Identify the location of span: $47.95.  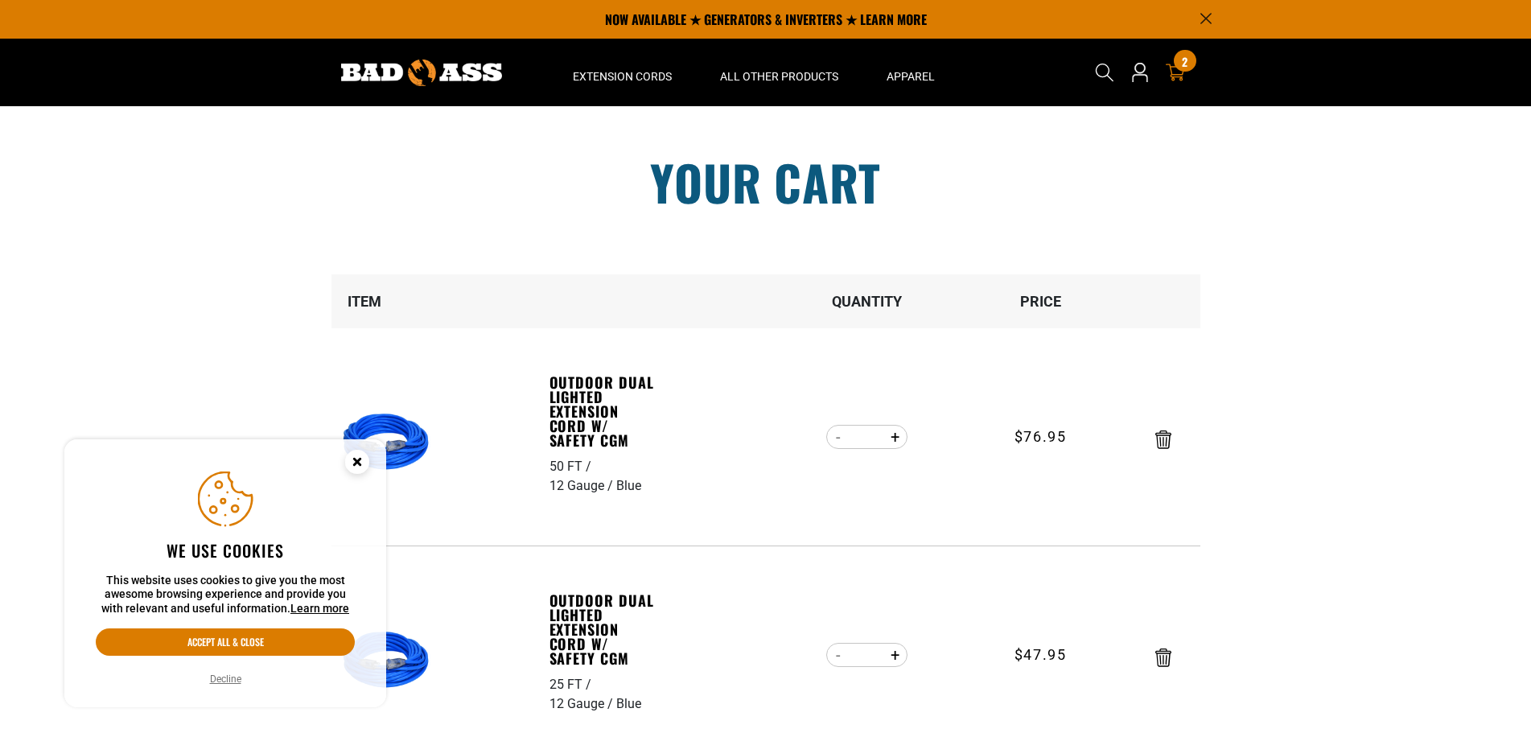
(1041, 654).